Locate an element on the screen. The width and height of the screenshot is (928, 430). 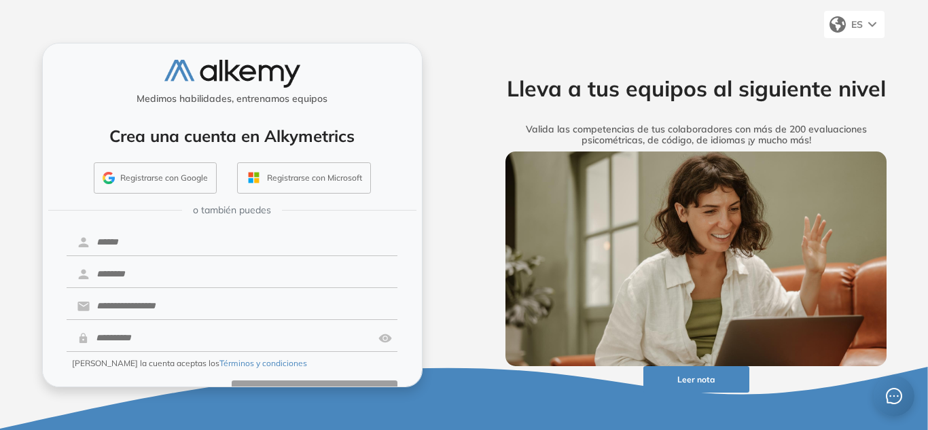
button: Leer nota is located at coordinates (696, 379).